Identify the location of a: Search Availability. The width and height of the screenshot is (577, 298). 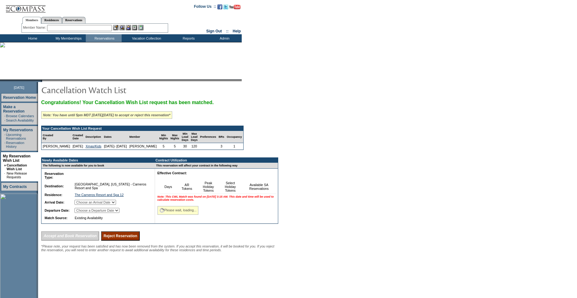
(20, 120).